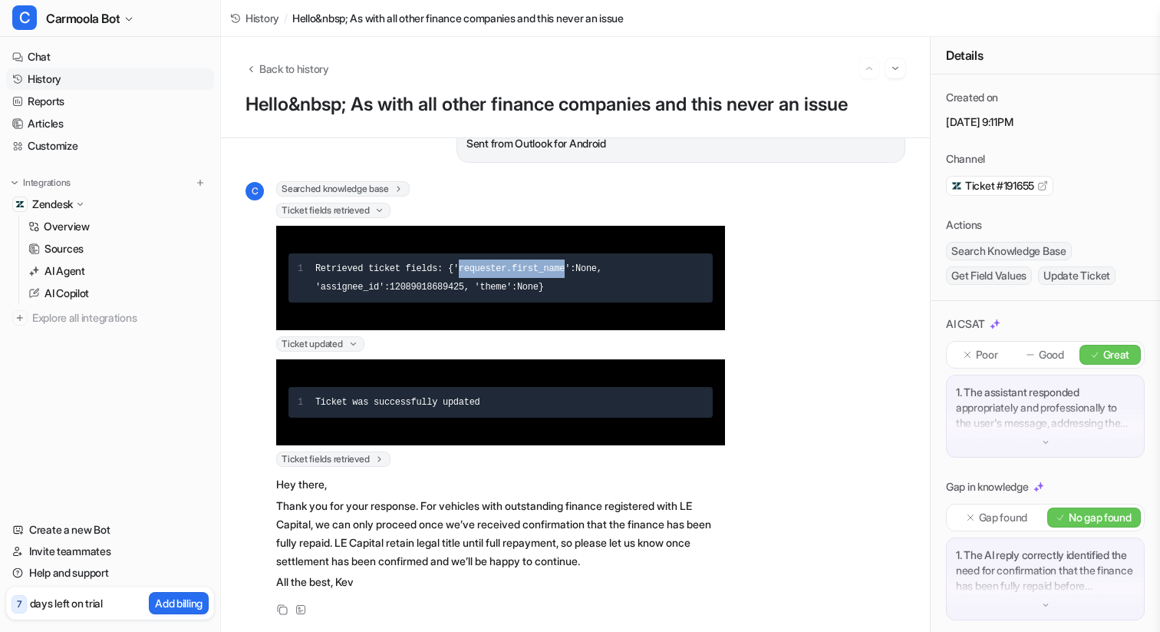 This screenshot has width=1160, height=632. Describe the element at coordinates (153, 122) in the screenshot. I see `p: Hi there 👋` at that location.